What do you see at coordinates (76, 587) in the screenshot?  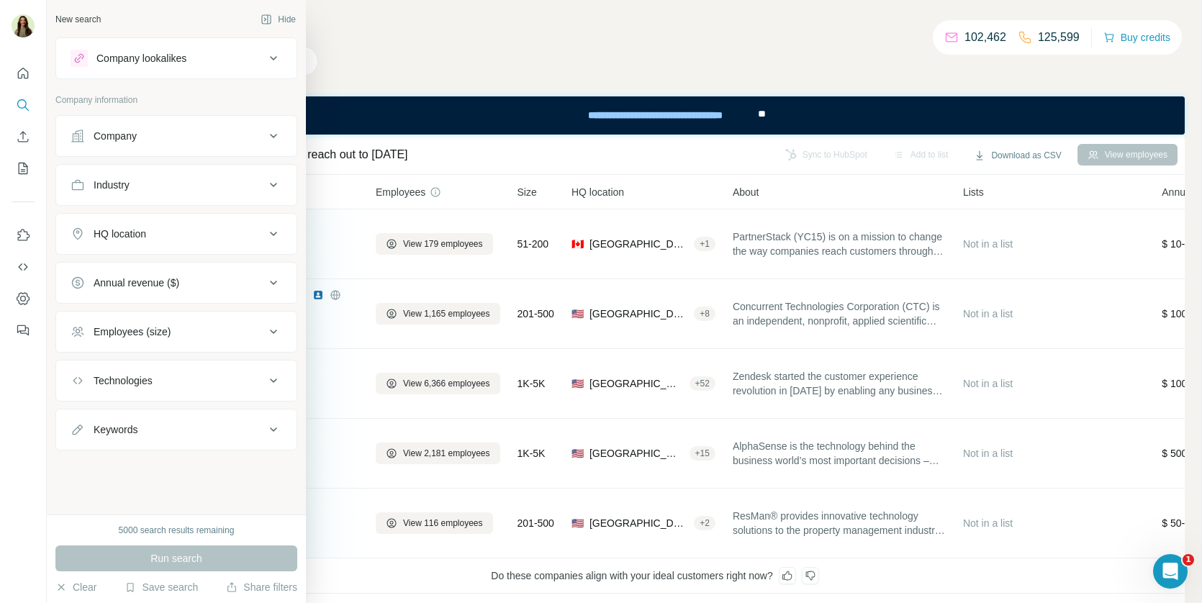 I see `button: Clear` at bounding box center [76, 587].